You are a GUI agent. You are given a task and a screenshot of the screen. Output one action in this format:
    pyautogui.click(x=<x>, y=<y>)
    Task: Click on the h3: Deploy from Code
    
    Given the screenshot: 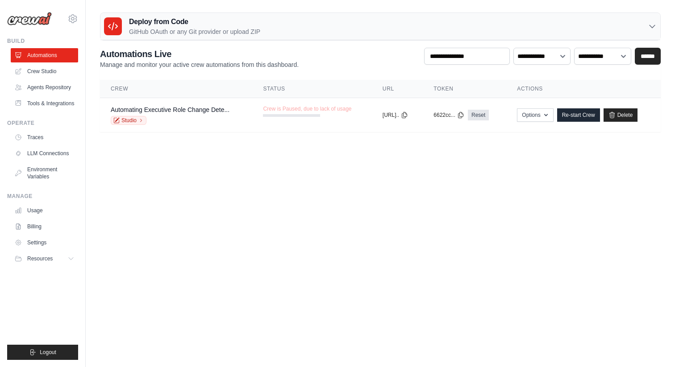 What is the action you would take?
    pyautogui.click(x=195, y=22)
    